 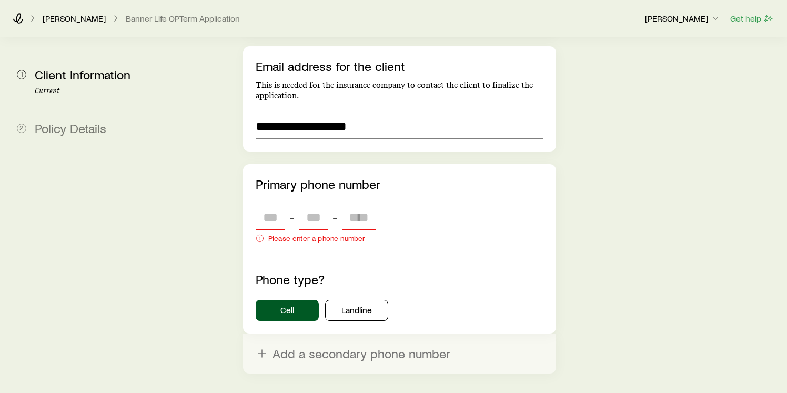 I want to click on button: Add a secondary phone number, so click(x=399, y=353).